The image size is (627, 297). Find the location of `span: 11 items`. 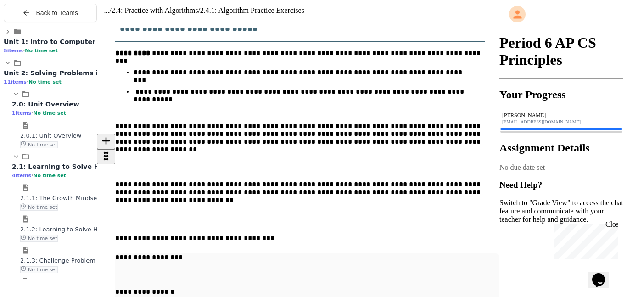

span: 11 items is located at coordinates (15, 82).